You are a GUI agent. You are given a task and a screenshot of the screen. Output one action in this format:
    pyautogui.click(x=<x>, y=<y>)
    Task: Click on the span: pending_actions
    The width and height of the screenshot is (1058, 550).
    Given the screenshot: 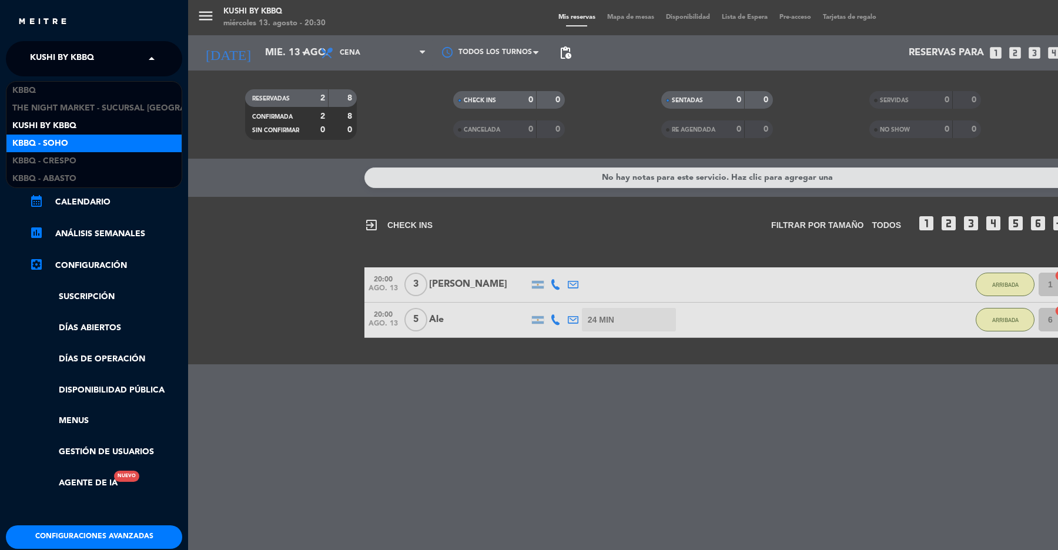 What is the action you would take?
    pyautogui.click(x=565, y=53)
    